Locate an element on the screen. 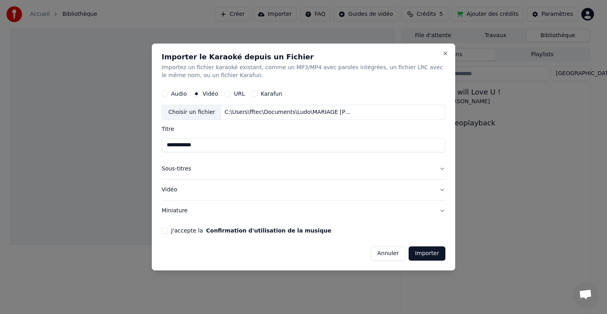 The width and height of the screenshot is (607, 314). button: Miniature is located at coordinates (303, 211).